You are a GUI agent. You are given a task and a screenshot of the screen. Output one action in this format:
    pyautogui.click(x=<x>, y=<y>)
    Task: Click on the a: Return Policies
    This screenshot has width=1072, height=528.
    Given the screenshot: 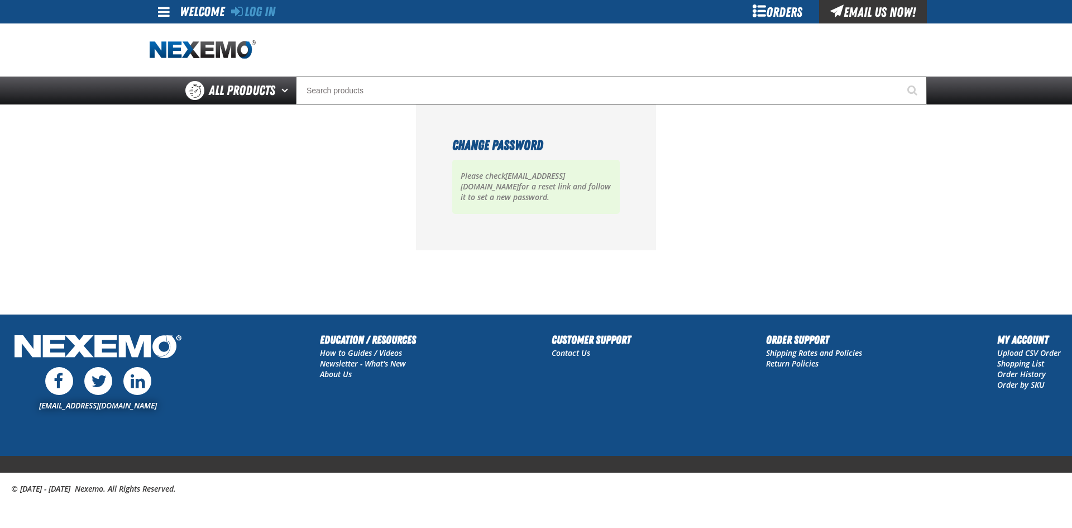 What is the action you would take?
    pyautogui.click(x=792, y=363)
    